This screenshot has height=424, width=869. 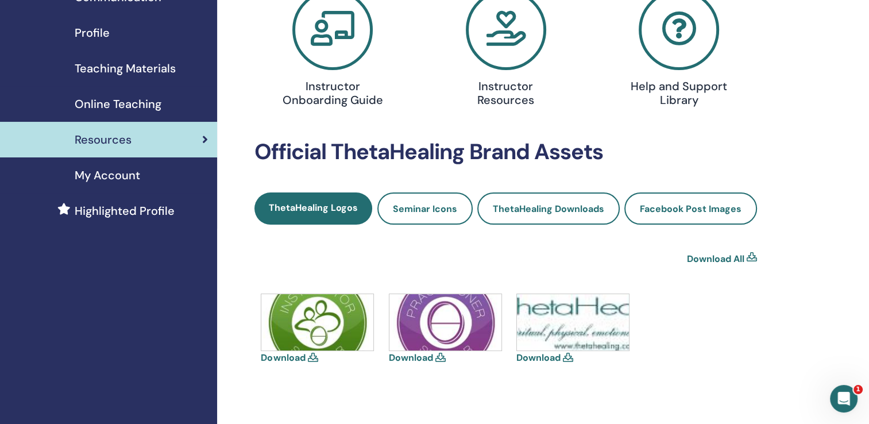 I want to click on a: ThetaHealing Downloads, so click(x=548, y=208).